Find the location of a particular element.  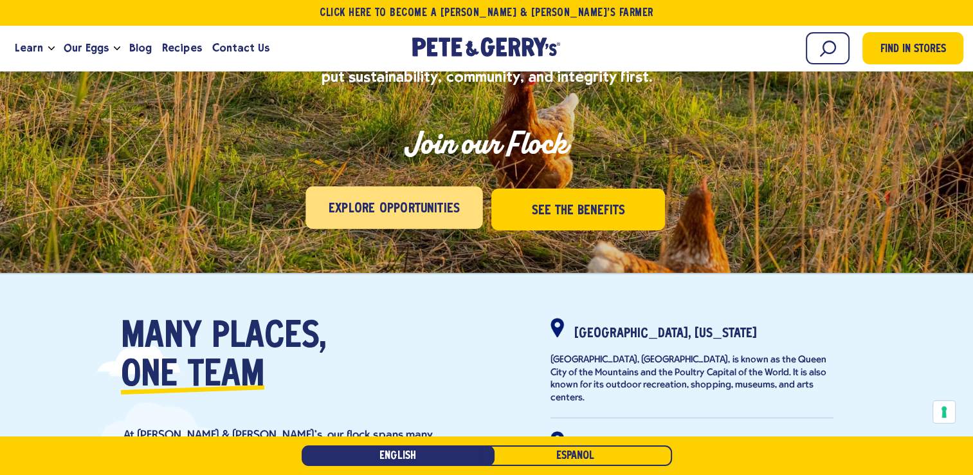

a: Recipes is located at coordinates (181, 48).